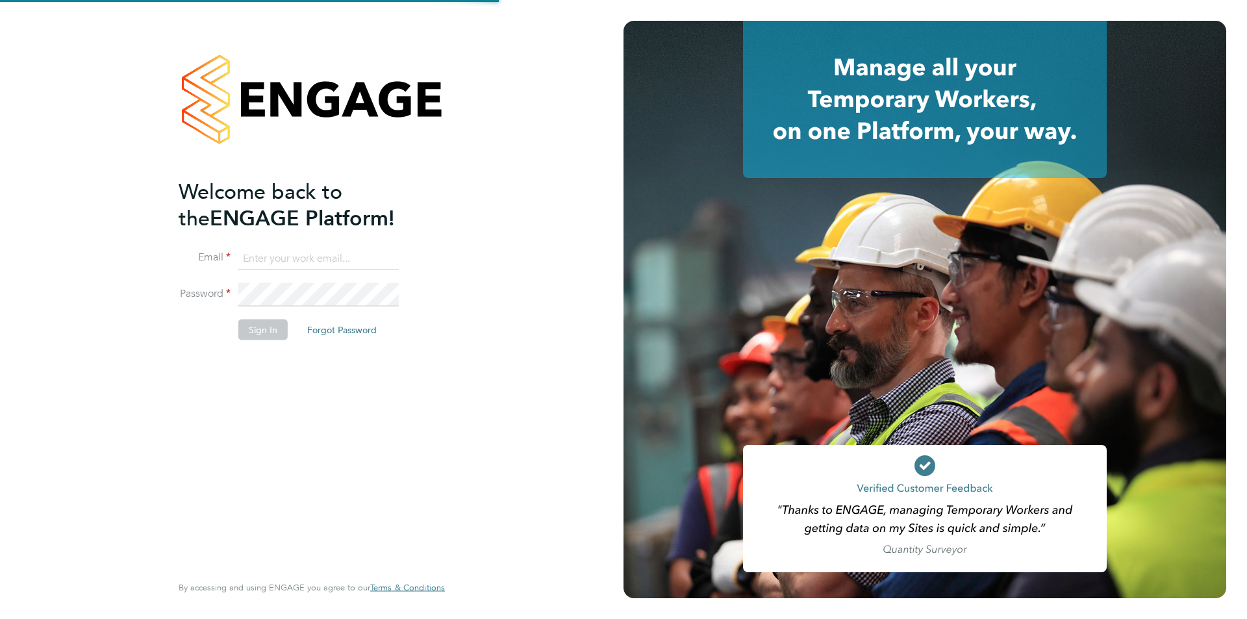 The width and height of the screenshot is (1247, 619). Describe the element at coordinates (263, 330) in the screenshot. I see `button: Sign In` at that location.